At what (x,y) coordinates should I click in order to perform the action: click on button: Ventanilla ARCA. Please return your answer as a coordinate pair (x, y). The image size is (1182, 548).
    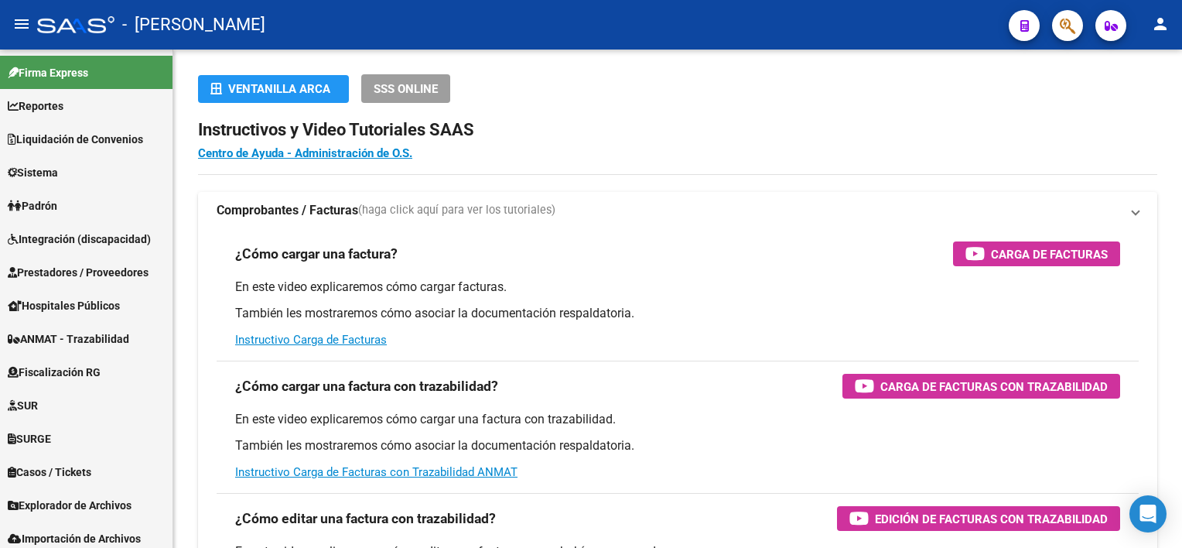
    Looking at the image, I should click on (273, 89).